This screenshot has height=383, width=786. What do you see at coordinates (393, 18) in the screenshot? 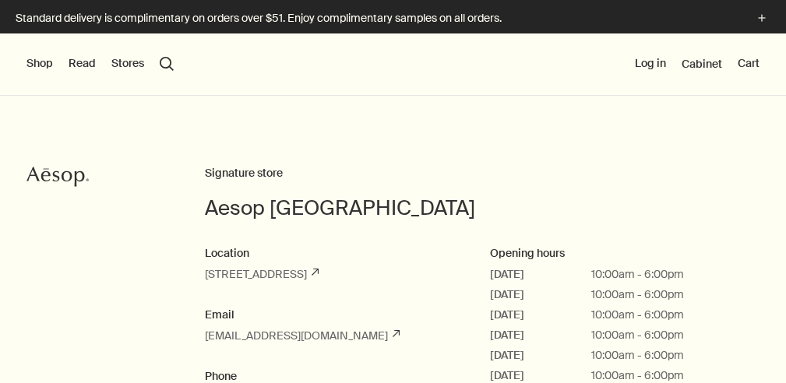
I see `button: Standard delivery is complimentary on orders over $51. Enjoy complimentary samples on all orders.` at bounding box center [393, 18].